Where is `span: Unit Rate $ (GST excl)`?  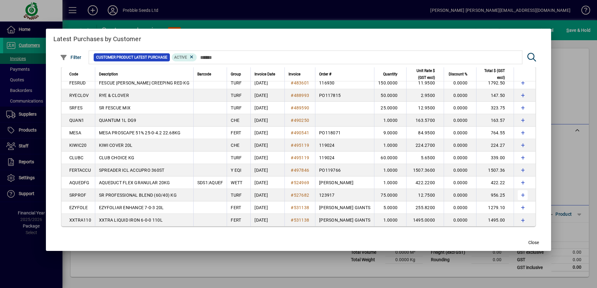
span: Unit Rate $ (GST excl) is located at coordinates (422, 74).